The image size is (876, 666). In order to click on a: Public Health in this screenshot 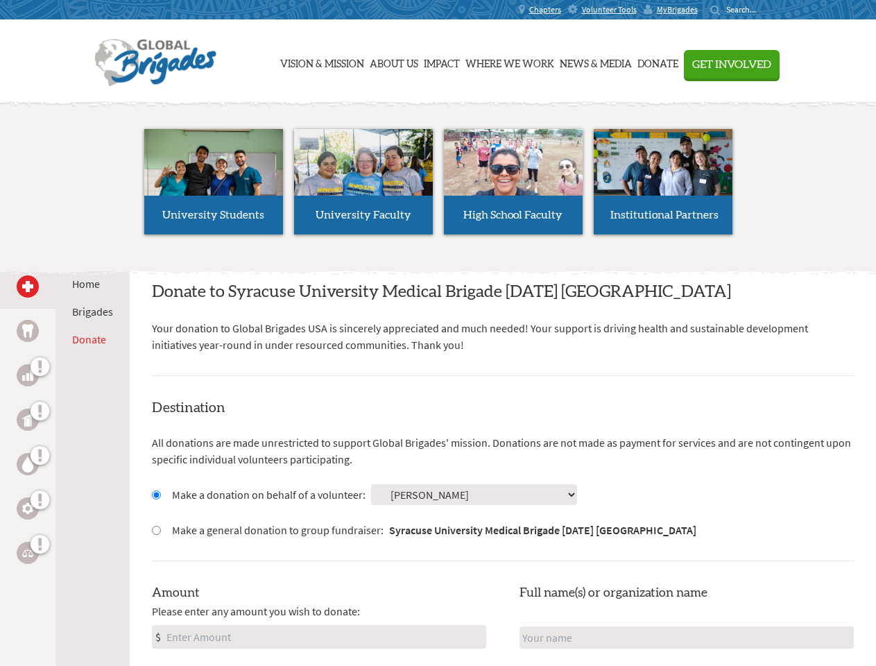, I will do `click(28, 420)`.